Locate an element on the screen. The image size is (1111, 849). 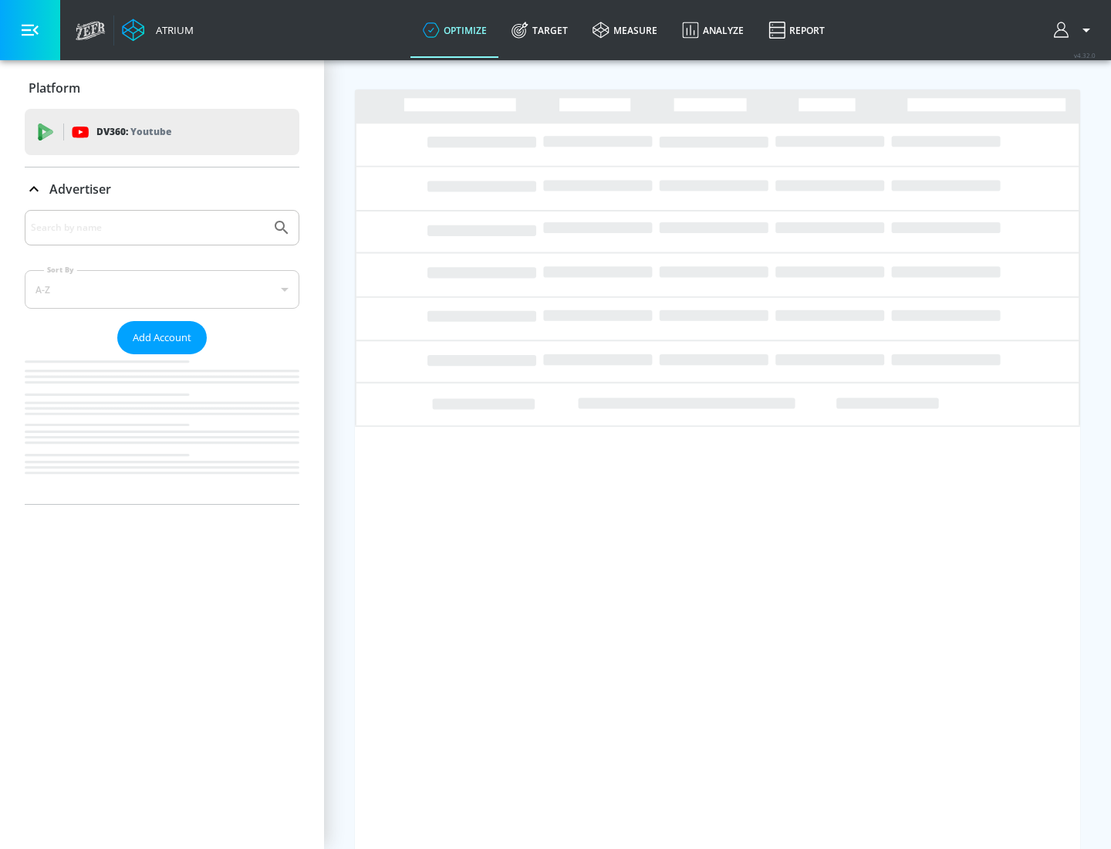
a: Atrium is located at coordinates (157, 30).